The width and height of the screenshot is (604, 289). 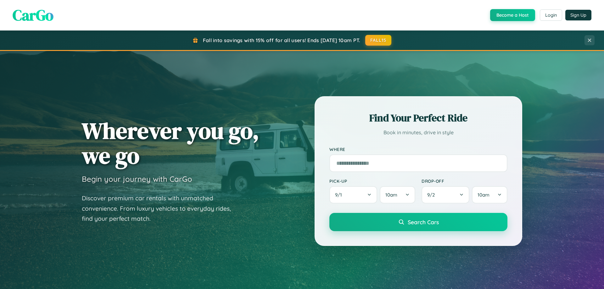 I want to click on button: 9/2, so click(x=445, y=195).